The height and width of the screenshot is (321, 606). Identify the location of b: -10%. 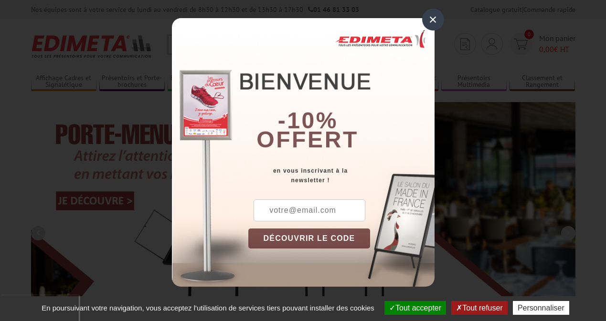
(308, 120).